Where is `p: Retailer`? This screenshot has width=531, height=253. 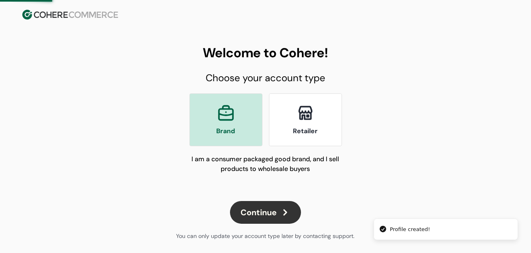 p: Retailer is located at coordinates (305, 131).